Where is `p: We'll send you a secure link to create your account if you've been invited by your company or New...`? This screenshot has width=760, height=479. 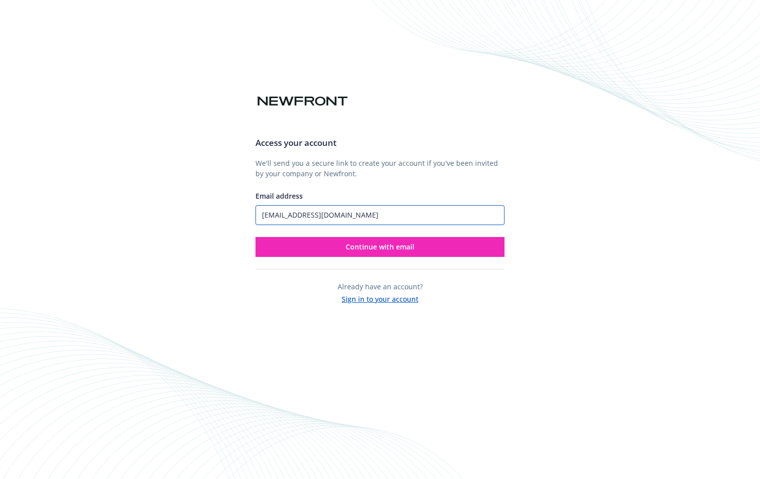
p: We'll send you a secure link to create your account if you've been invited by your company or New... is located at coordinates (380, 168).